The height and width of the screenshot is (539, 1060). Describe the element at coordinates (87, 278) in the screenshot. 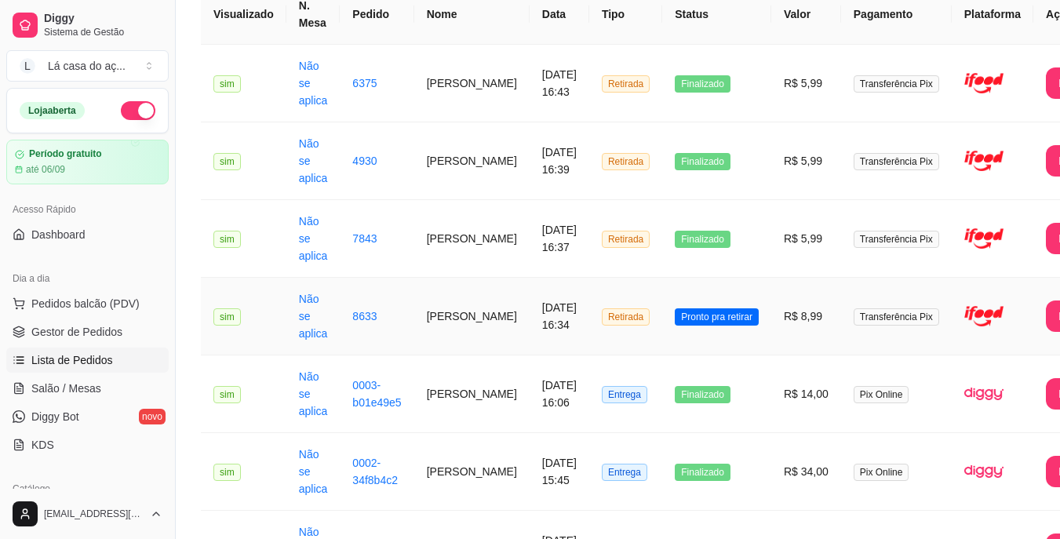

I see `div: Dia a dia` at that location.